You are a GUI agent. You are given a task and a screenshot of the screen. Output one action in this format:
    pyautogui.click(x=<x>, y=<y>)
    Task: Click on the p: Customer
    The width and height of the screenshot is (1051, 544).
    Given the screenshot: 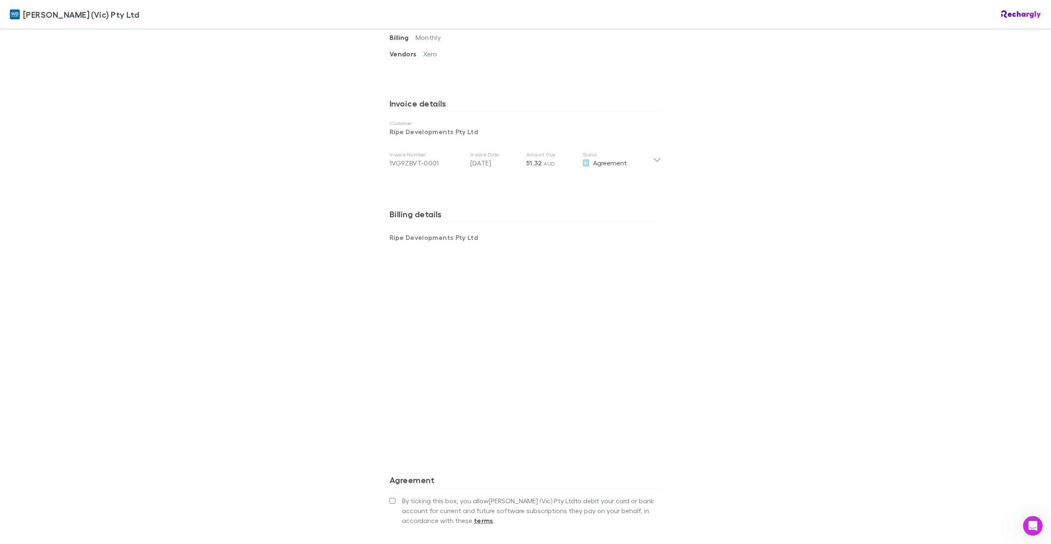 What is the action you would take?
    pyautogui.click(x=525, y=123)
    